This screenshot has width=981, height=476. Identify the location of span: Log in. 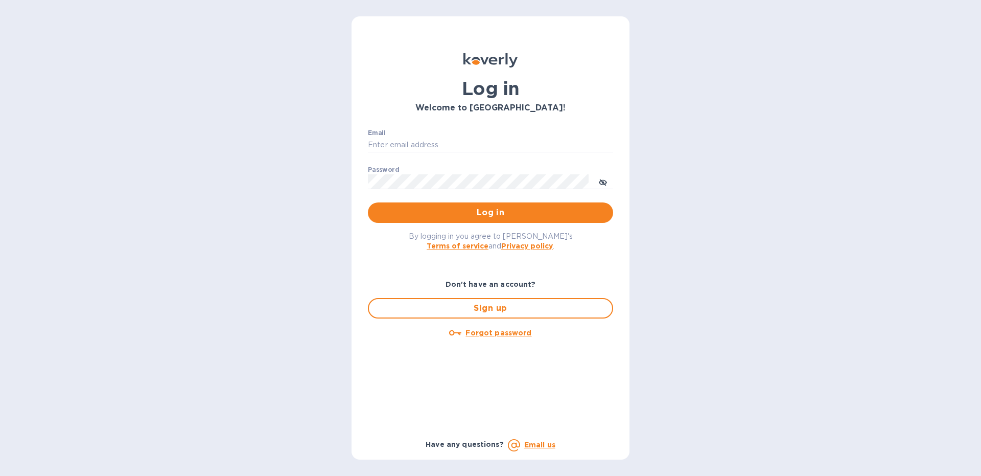
(491, 213).